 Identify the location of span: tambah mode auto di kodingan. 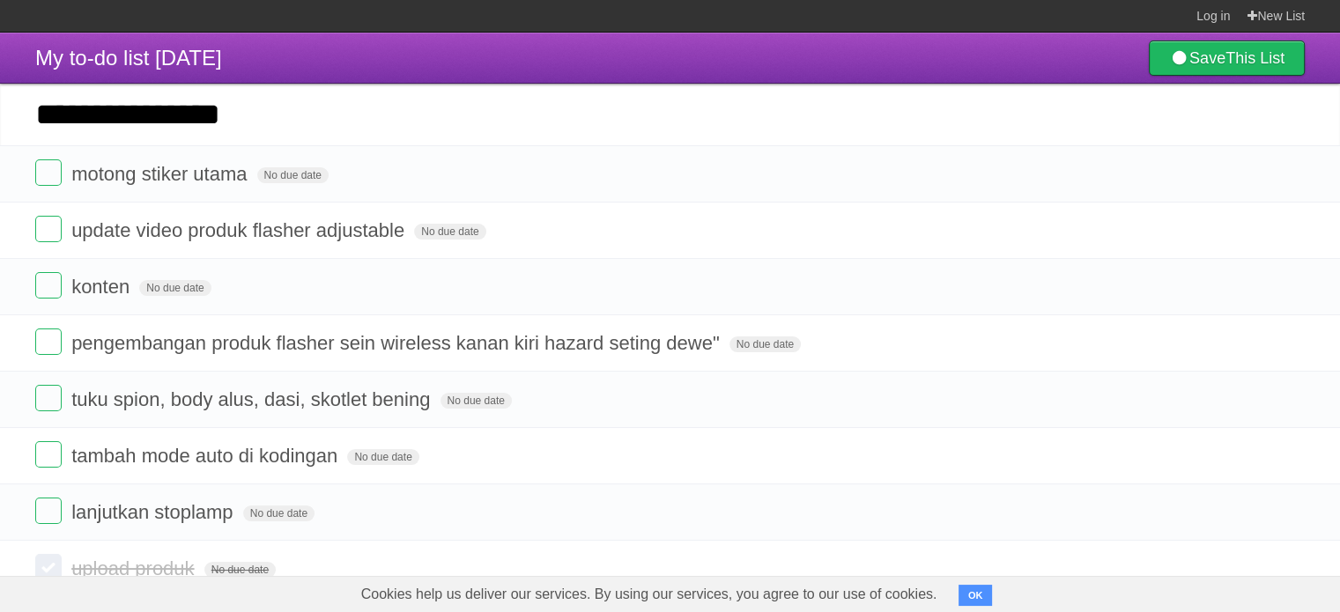
(206, 456).